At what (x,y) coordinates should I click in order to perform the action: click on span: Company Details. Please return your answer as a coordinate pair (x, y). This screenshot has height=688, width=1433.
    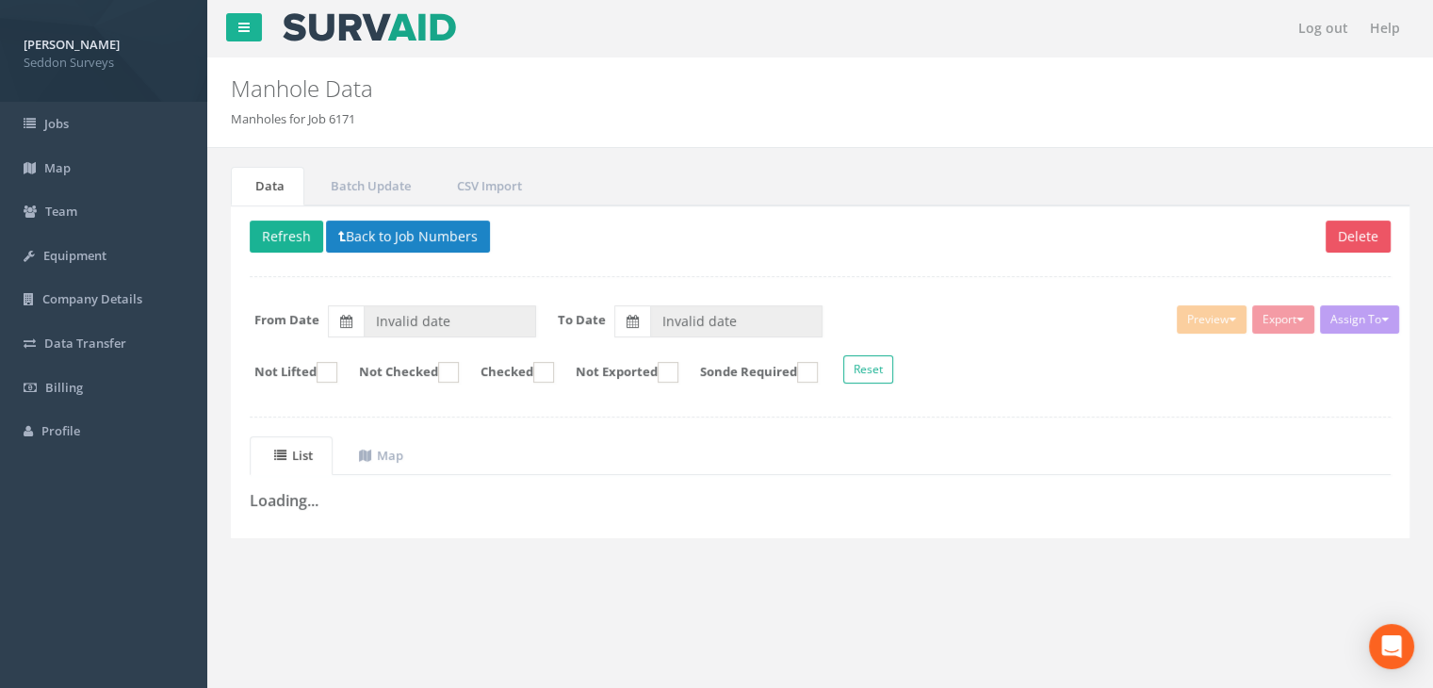
    Looking at the image, I should click on (92, 299).